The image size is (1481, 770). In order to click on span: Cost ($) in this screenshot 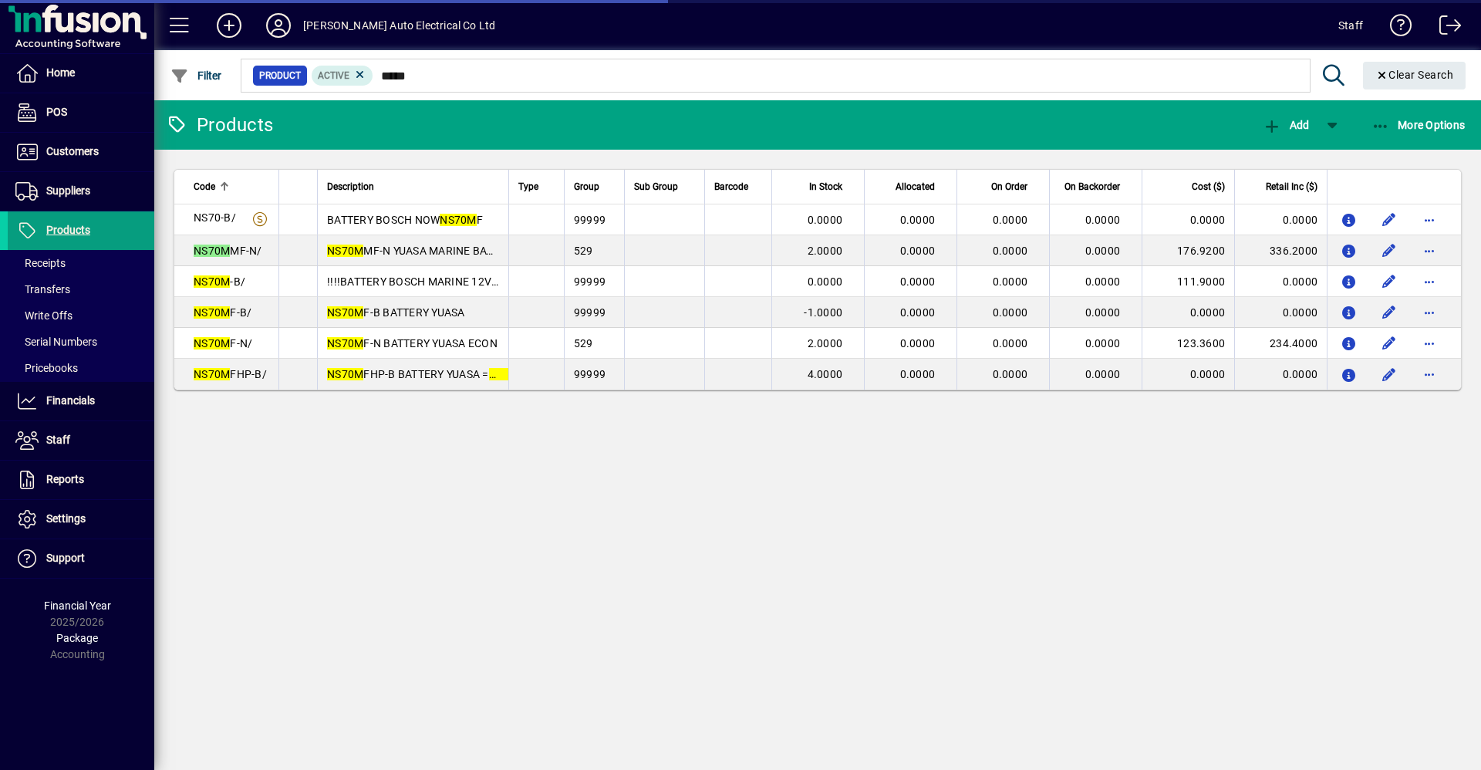, I will do `click(1208, 187)`.